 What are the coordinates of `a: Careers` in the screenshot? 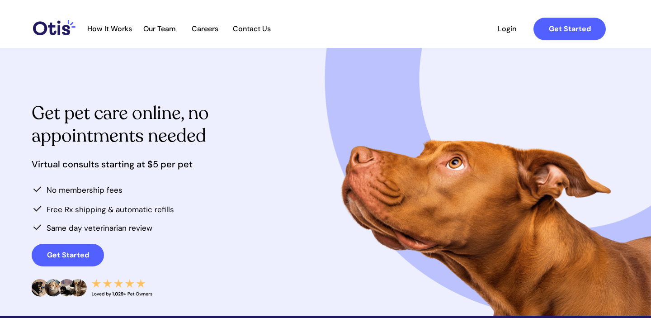 It's located at (205, 29).